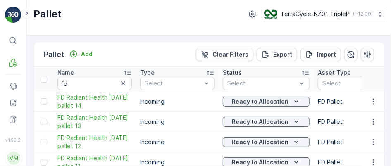 The image size is (391, 166). Describe the element at coordinates (81, 54) in the screenshot. I see `button: Add` at that location.